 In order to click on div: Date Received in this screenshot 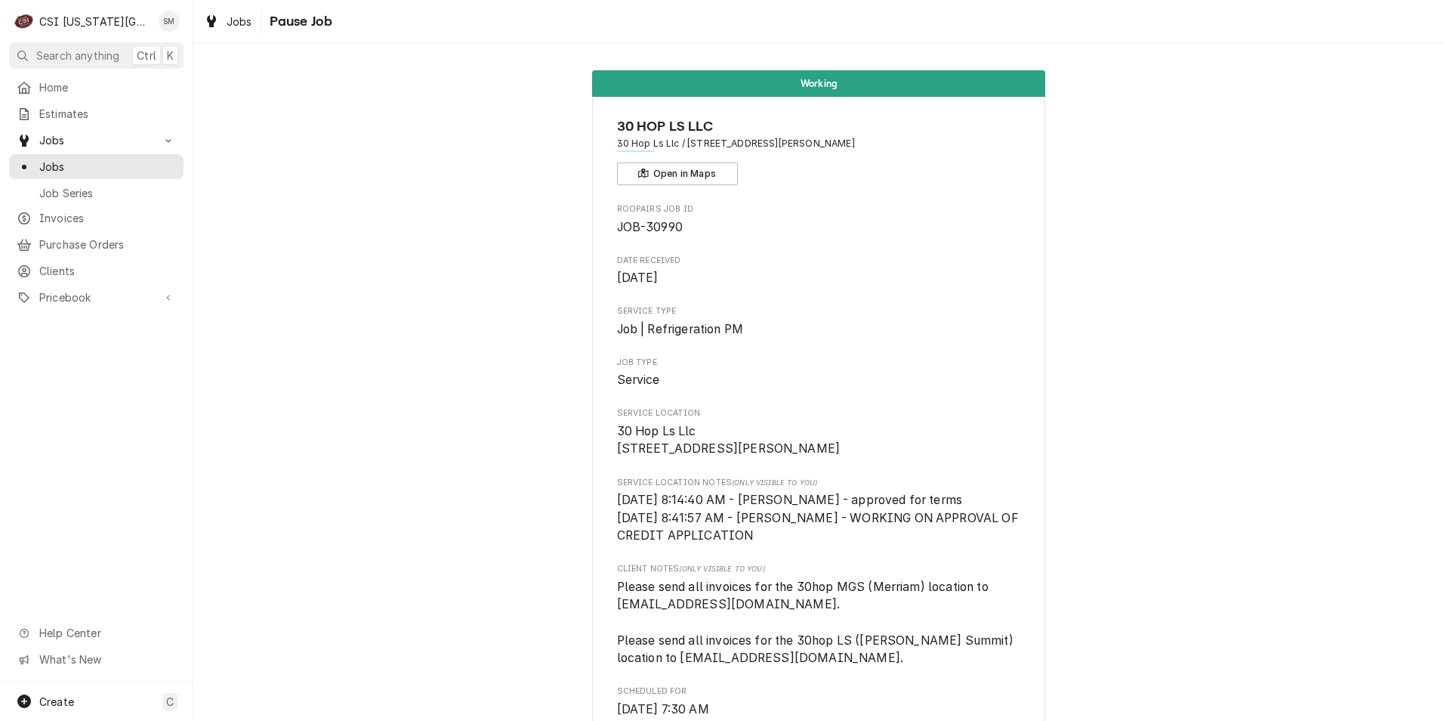, I will do `click(819, 270)`.